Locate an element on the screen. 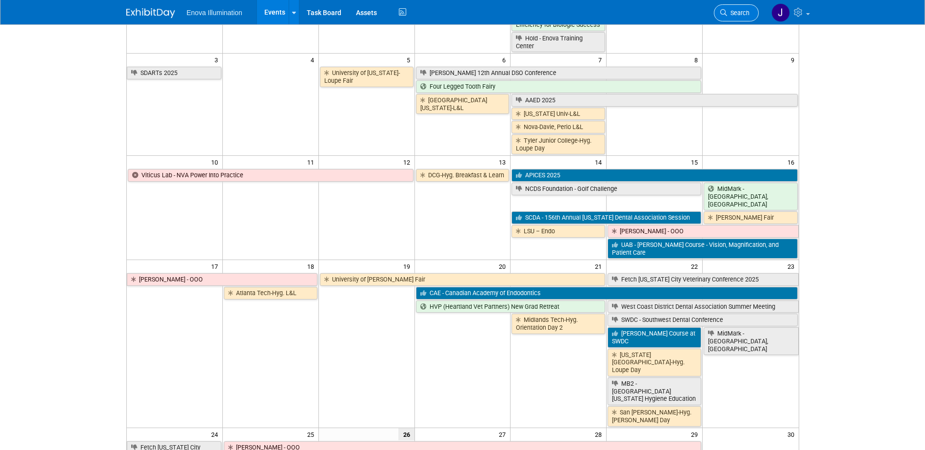 The image size is (925, 450). a: SWDC - Southwest Dental Conference is located at coordinates (702, 320).